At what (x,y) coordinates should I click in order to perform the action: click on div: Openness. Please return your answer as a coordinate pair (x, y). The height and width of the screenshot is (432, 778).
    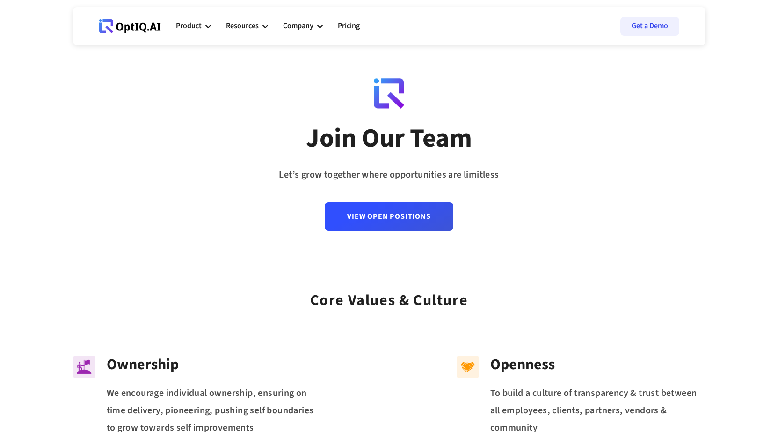
    Looking at the image, I should click on (598, 364).